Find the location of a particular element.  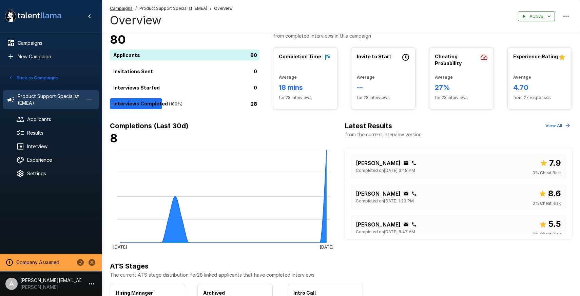

p: from completed interviews in this campaign is located at coordinates (422, 36).